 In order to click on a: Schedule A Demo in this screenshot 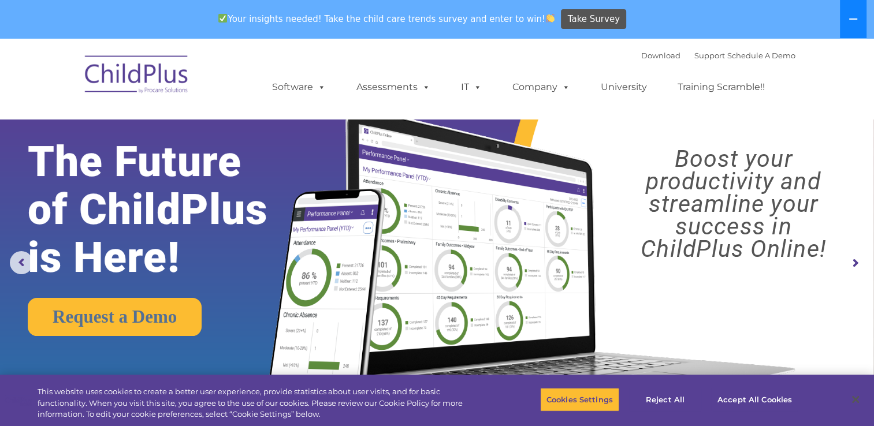, I will do `click(761, 55)`.